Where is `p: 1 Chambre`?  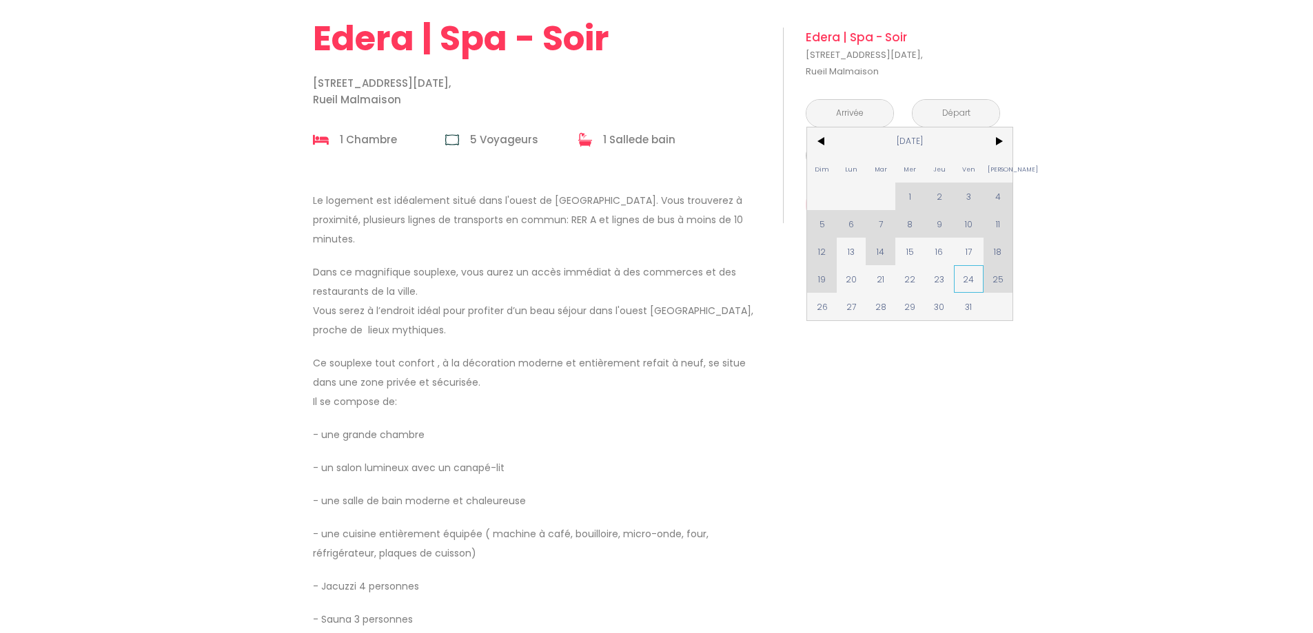 p: 1 Chambre is located at coordinates (368, 140).